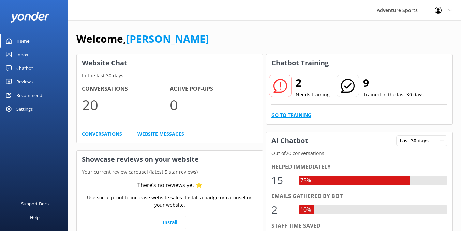 The image size is (461, 231). What do you see at coordinates (282, 180) in the screenshot?
I see `div: 15` at bounding box center [282, 180].